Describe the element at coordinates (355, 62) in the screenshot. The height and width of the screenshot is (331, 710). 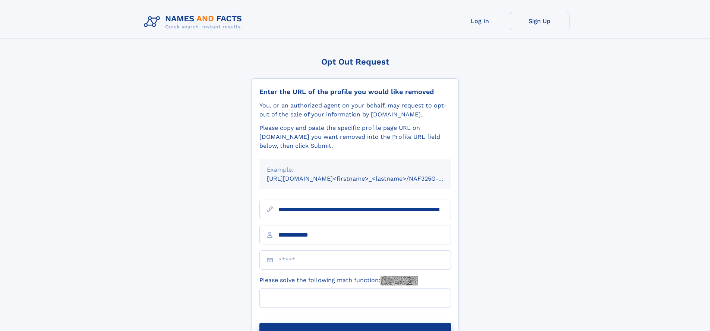
I see `div: Opt Out Request` at that location.